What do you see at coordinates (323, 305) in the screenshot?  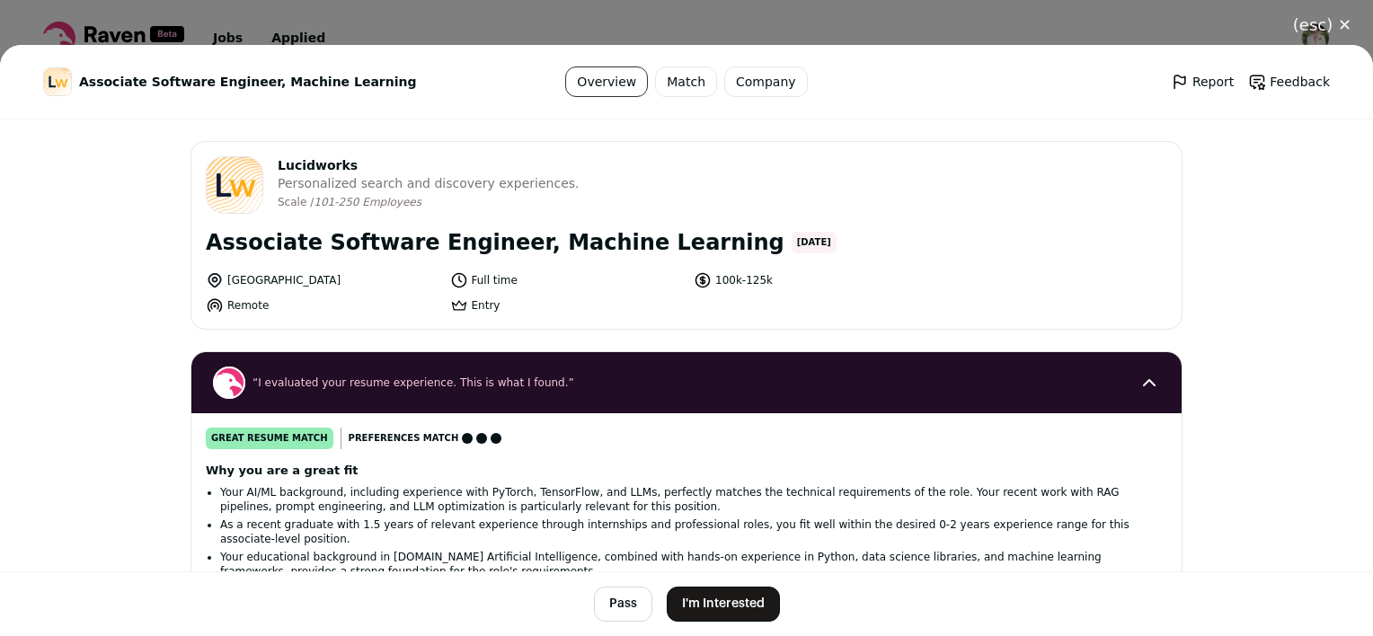 I see `li: Remote` at bounding box center [323, 305].